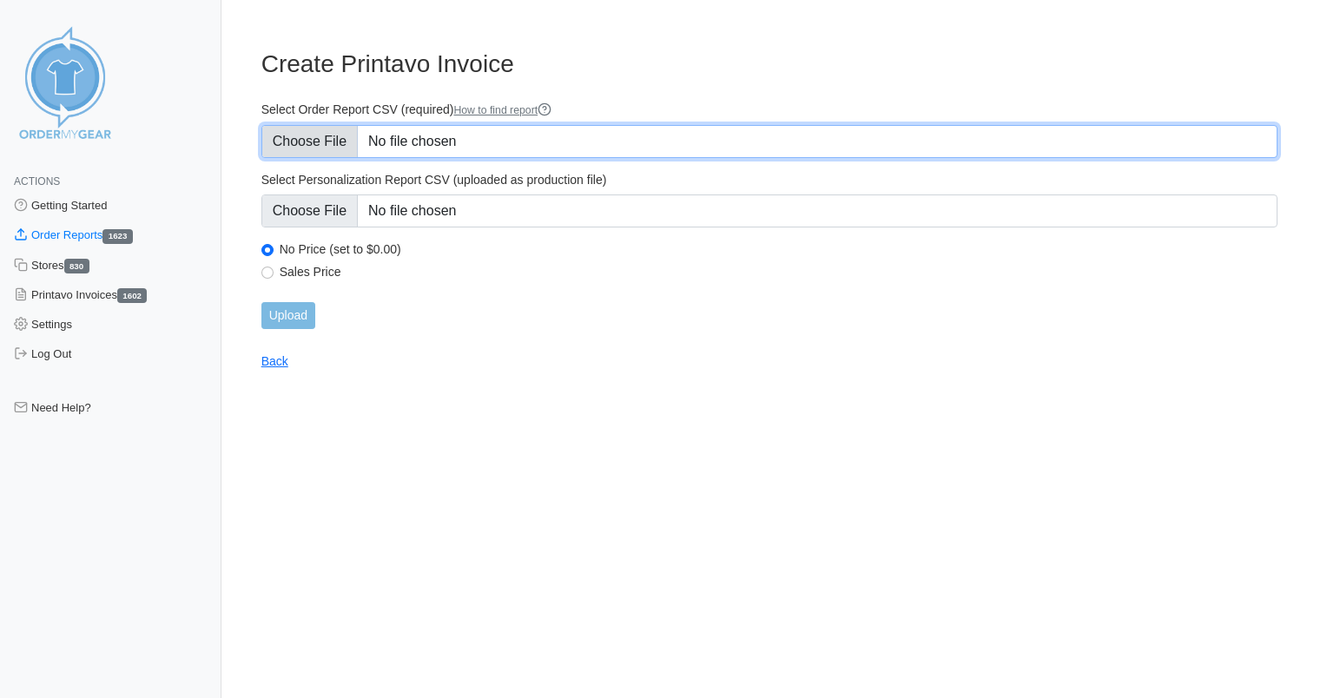 This screenshot has width=1327, height=698. What do you see at coordinates (76, 266) in the screenshot?
I see `span: 830` at bounding box center [76, 266].